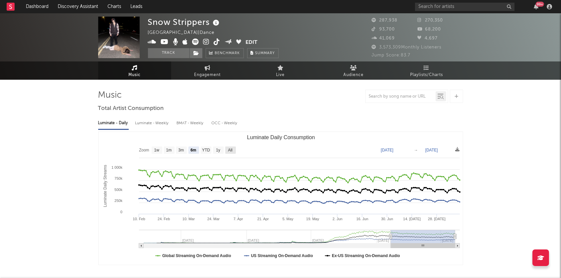 Image resolution: width=561 pixels, height=278 pixels. I want to click on text: 10. Feb, so click(139, 219).